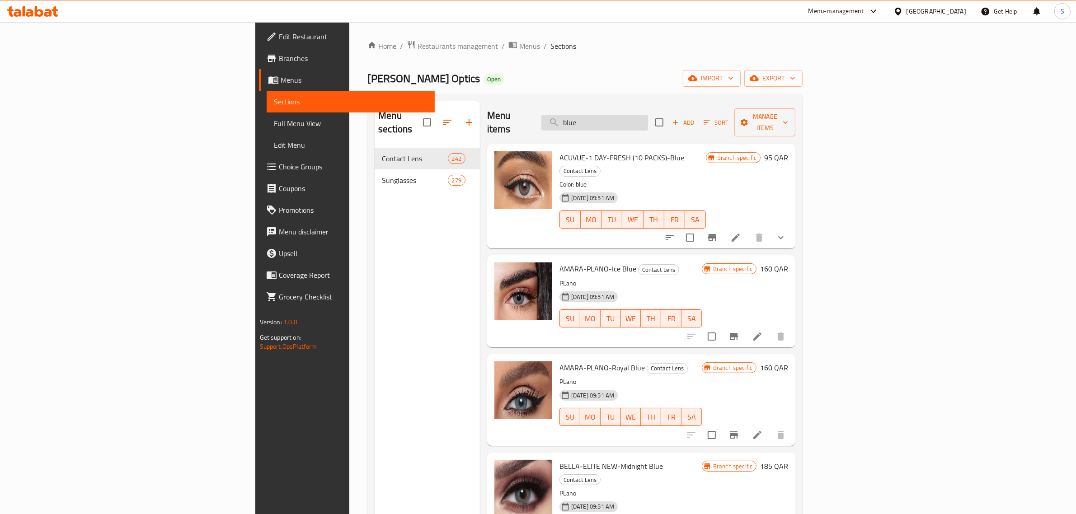  What do you see at coordinates (494, 79) in the screenshot?
I see `span: Open` at bounding box center [494, 79].